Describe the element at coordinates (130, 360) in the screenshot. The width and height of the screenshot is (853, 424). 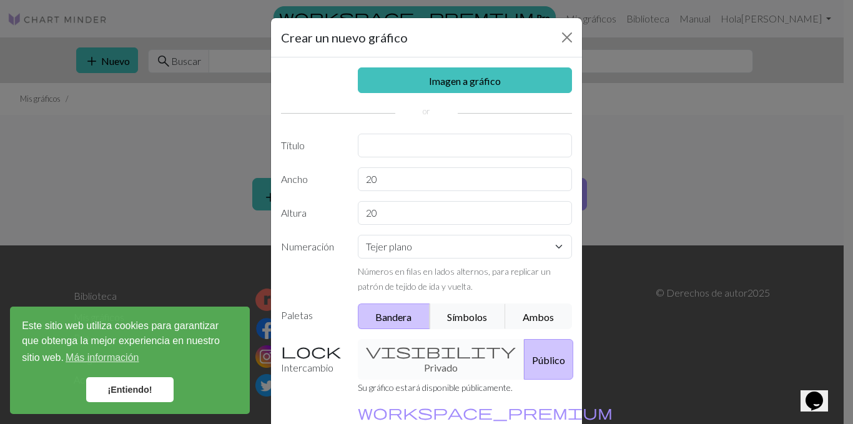
I see `div: consentimiento de cookies` at that location.